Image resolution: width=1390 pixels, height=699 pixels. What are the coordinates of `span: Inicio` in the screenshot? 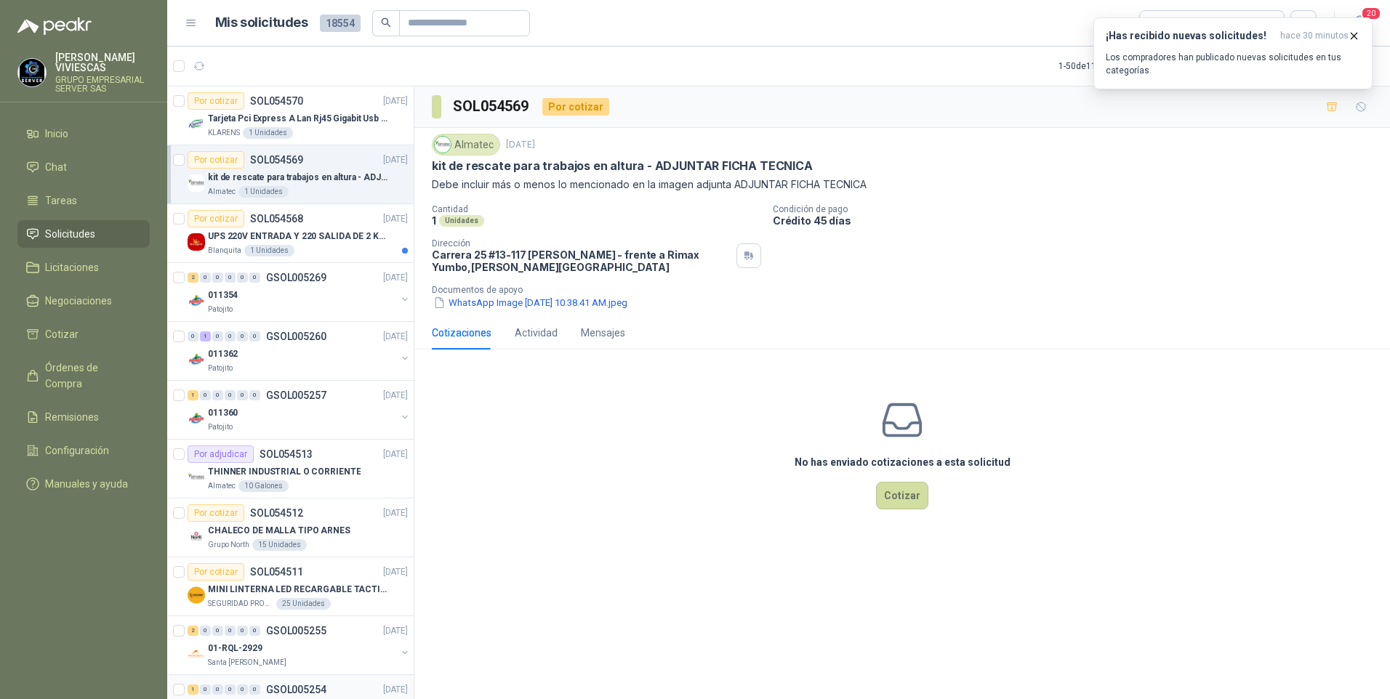 It's located at (57, 134).